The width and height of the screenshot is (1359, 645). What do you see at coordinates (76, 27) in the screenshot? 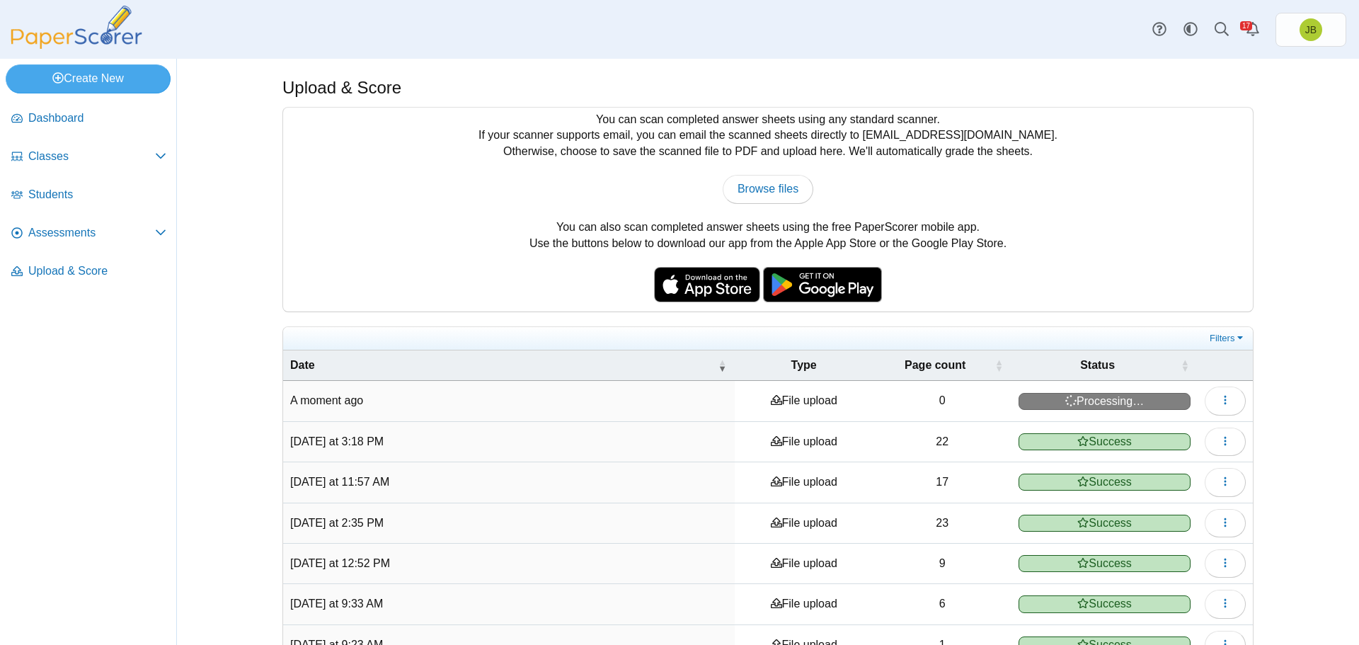
I see `img: PaperScorer` at bounding box center [76, 27].